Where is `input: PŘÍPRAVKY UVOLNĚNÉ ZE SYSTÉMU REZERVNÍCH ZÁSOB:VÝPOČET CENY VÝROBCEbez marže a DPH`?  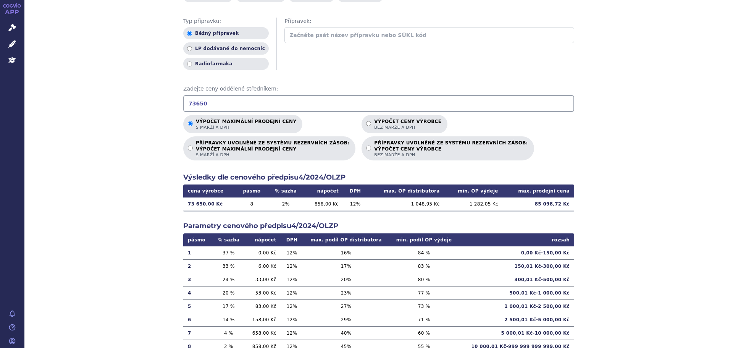
input: PŘÍPRAVKY UVOLNĚNÉ ZE SYSTÉMU REZERVNÍCH ZÁSOB:VÝPOČET CENY VÝROBCEbez marže a DPH is located at coordinates (368, 148).